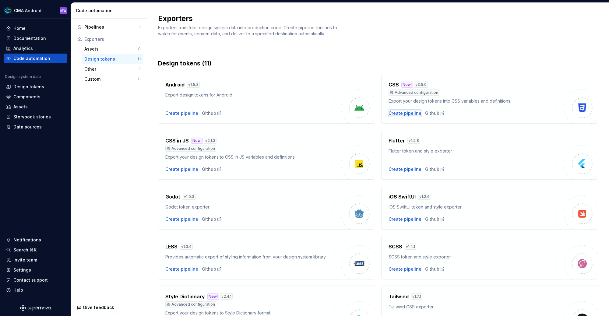 The image size is (609, 316). What do you see at coordinates (8, 11) in the screenshot?
I see `img: f6f21888-ac52-4431-a6ea-009a12e2bf23.png` at bounding box center [8, 11].